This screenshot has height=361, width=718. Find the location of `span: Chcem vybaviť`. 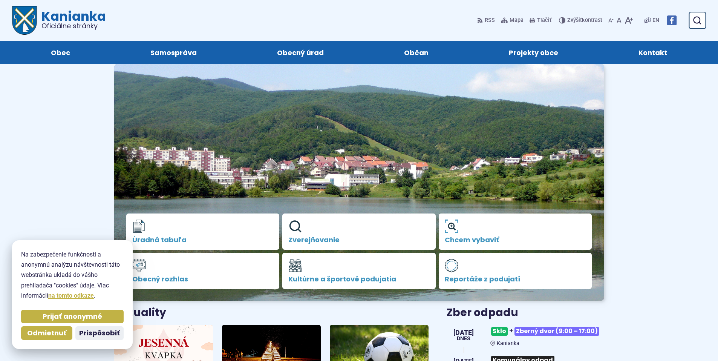

span: Chcem vybaviť is located at coordinates (515, 240).